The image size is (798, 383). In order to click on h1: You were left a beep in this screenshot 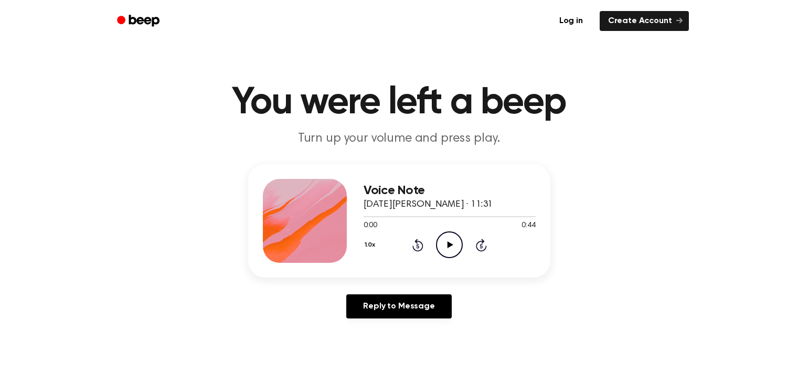, I will do `click(399, 103)`.